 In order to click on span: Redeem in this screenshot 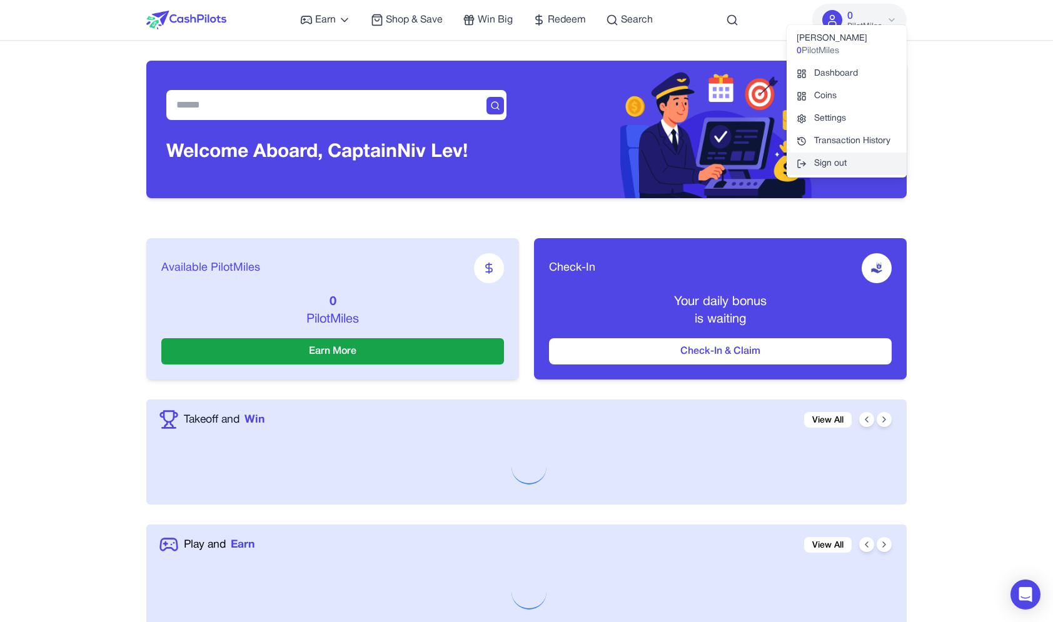, I will do `click(566, 20)`.